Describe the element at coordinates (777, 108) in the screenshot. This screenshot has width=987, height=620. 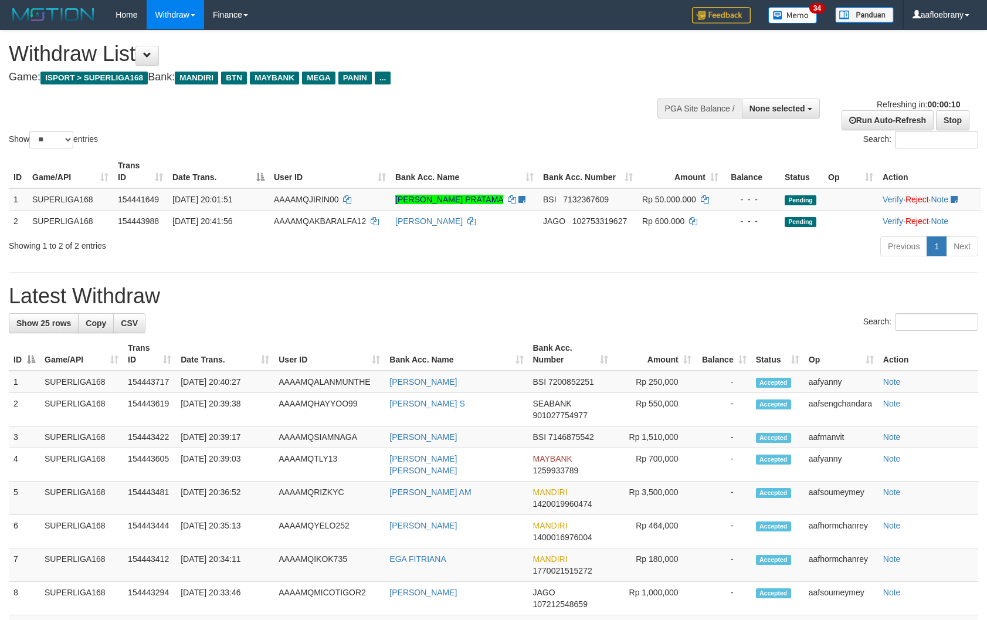
I see `span: None selected` at that location.